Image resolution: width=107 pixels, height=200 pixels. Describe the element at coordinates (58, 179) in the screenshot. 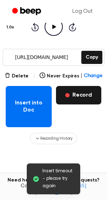

I see `span: Insert timeout - please try again` at that location.